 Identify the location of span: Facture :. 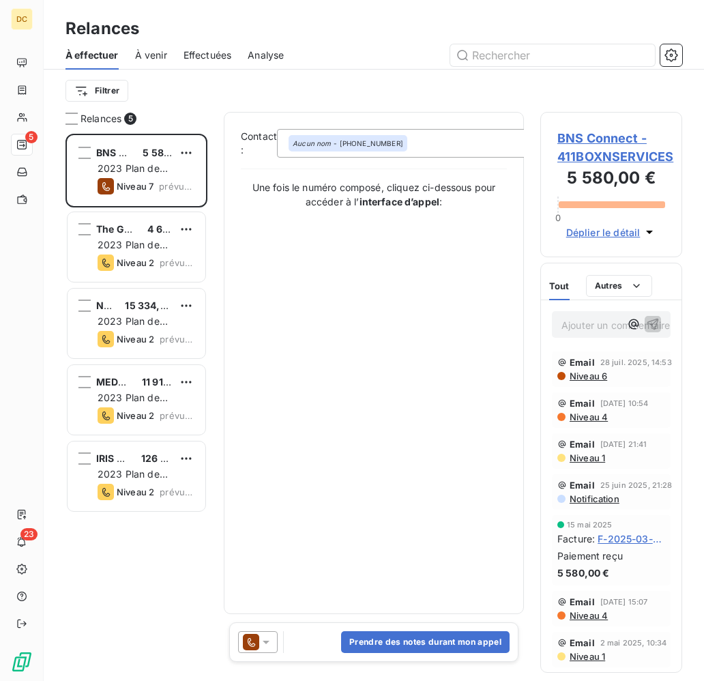
(576, 539).